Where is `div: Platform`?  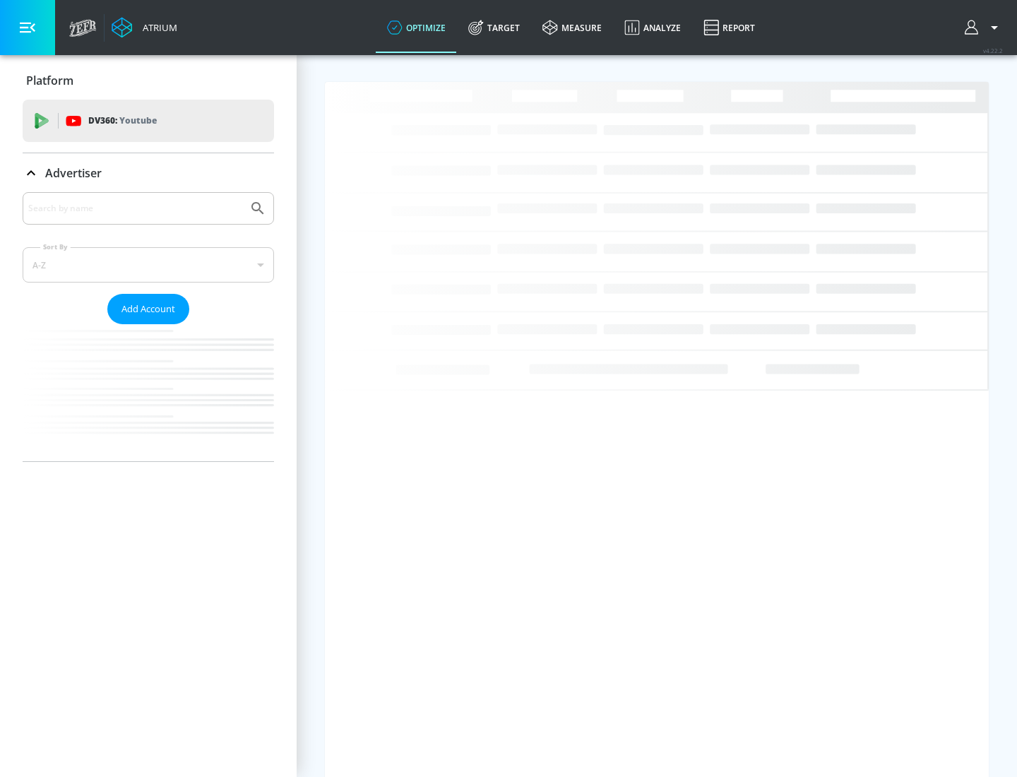
div: Platform is located at coordinates (148, 81).